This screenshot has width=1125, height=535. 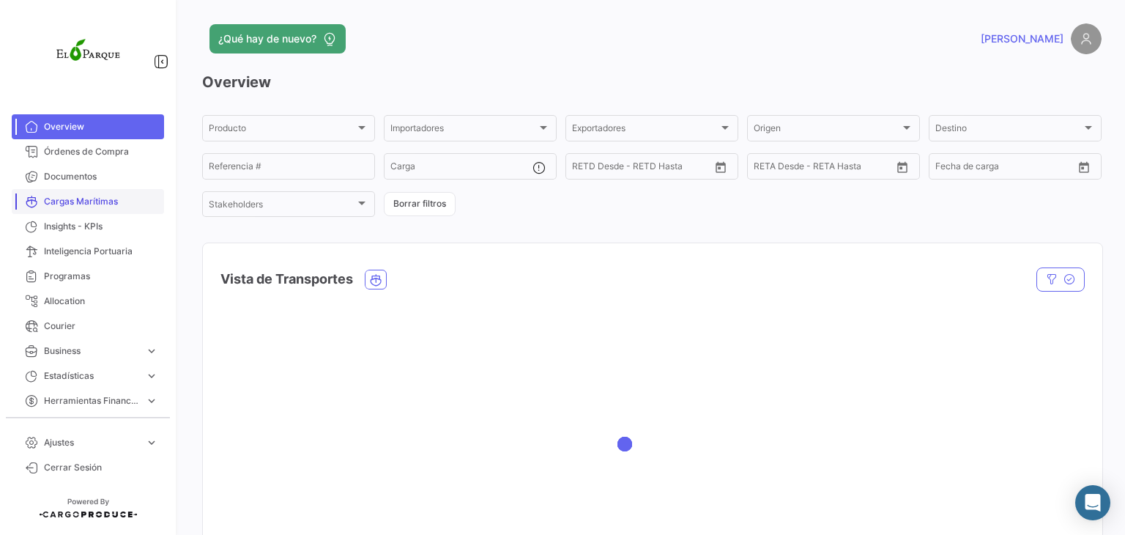 What do you see at coordinates (282, 130) in the screenshot?
I see `span: Producto` at bounding box center [282, 130].